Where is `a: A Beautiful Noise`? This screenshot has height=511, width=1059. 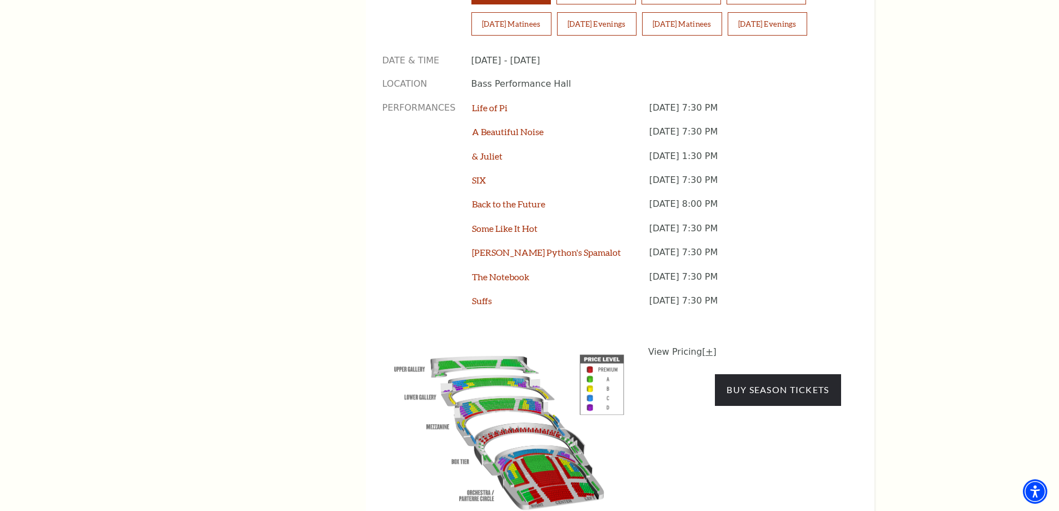 a: A Beautiful Noise is located at coordinates (508, 131).